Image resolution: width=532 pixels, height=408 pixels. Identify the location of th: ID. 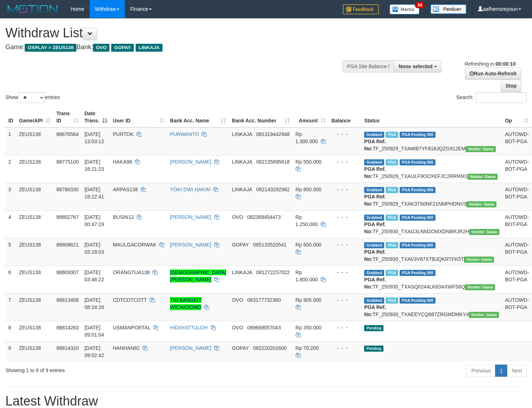
(11, 117).